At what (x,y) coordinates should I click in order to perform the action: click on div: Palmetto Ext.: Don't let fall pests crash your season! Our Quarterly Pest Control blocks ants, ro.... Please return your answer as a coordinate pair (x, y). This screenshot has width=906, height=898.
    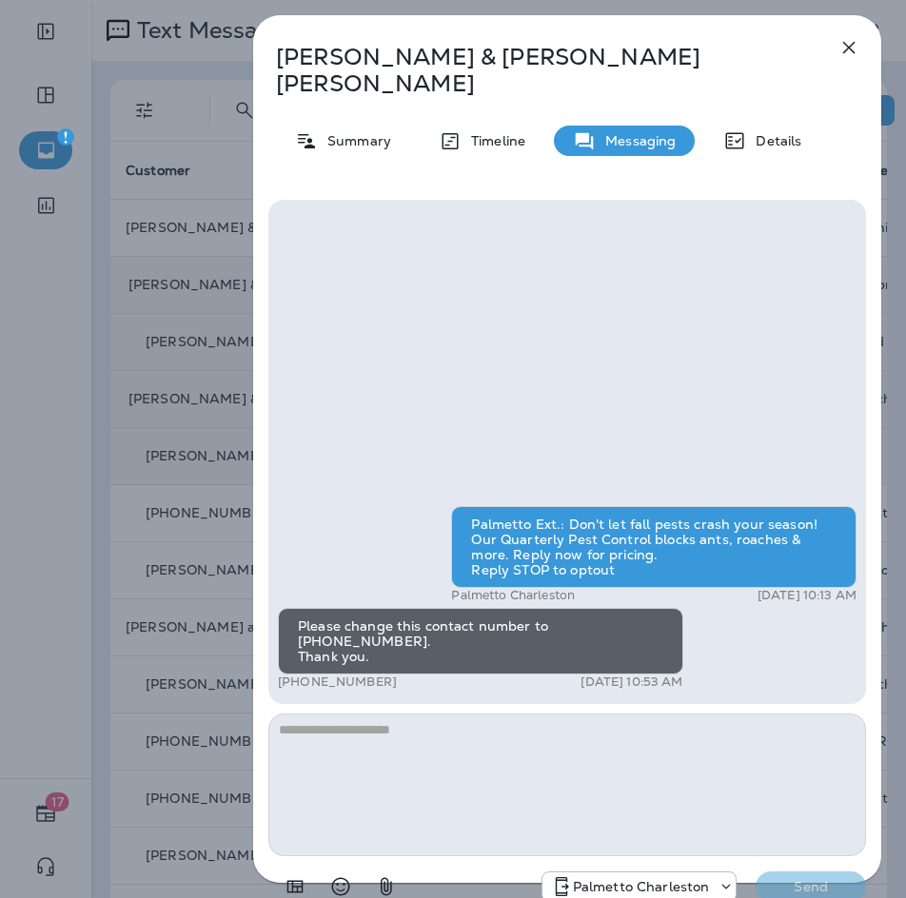
    Looking at the image, I should click on (654, 547).